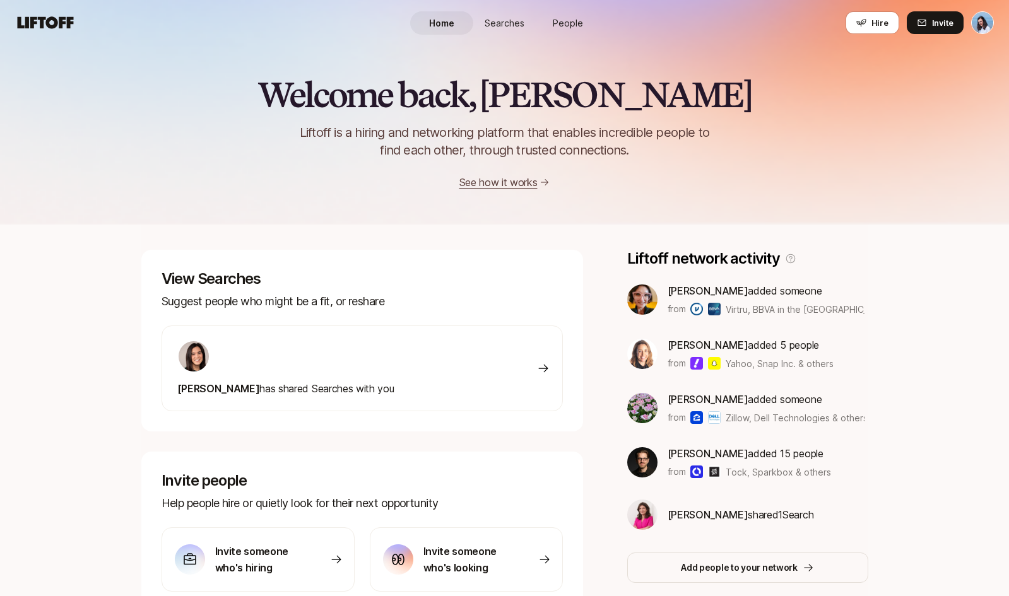  Describe the element at coordinates (797, 418) in the screenshot. I see `span: Zillow, Dell Technologies & others` at that location.